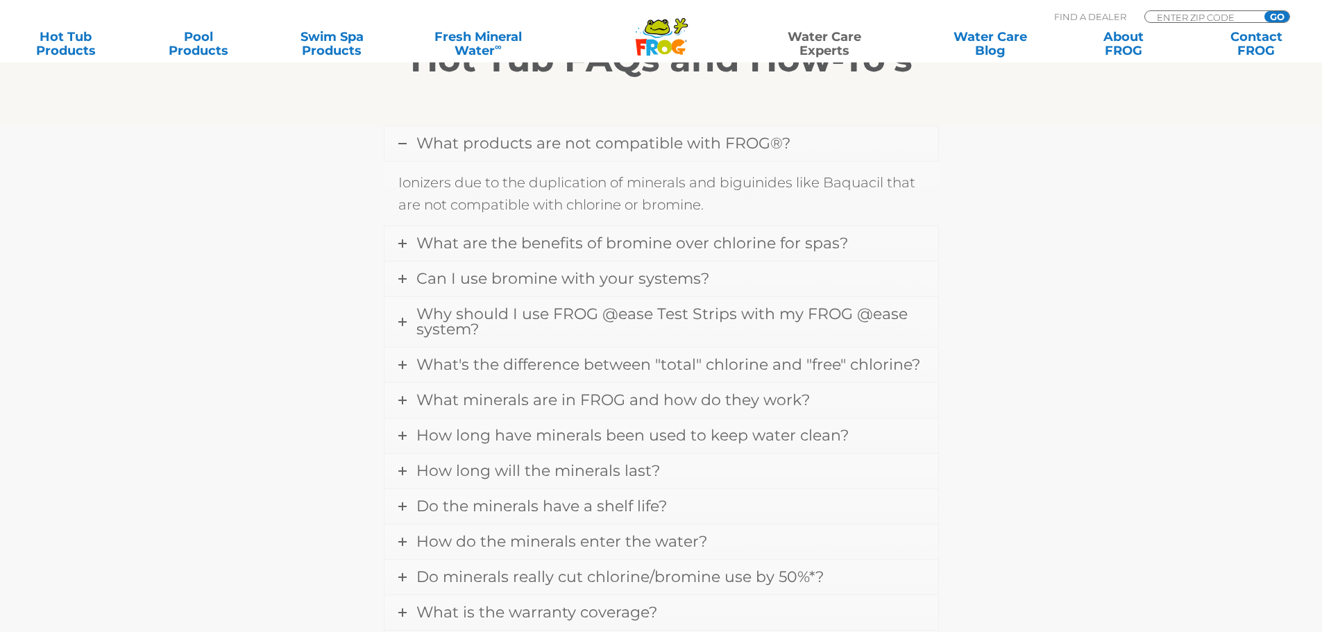 The height and width of the screenshot is (632, 1322). Describe the element at coordinates (1256, 44) in the screenshot. I see `a: ContactFROG` at that location.